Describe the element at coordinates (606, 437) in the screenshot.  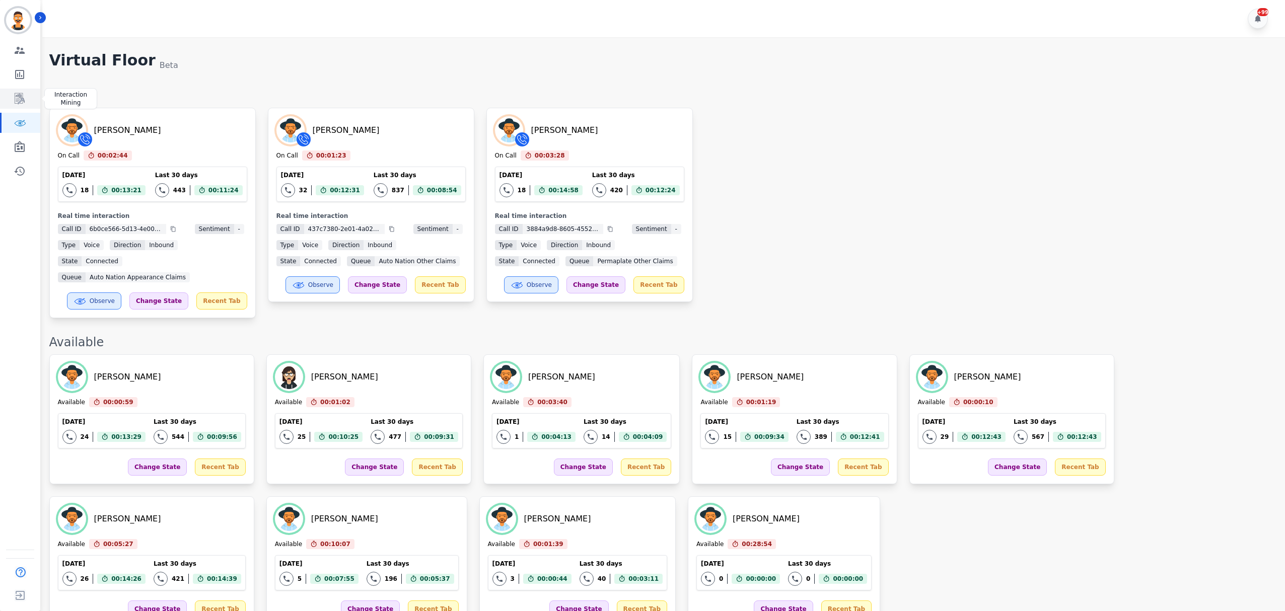
I see `div: 14` at that location.